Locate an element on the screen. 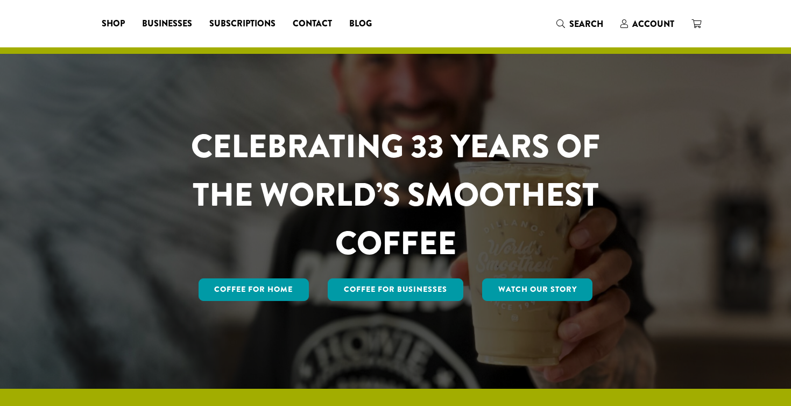 This screenshot has height=406, width=791. a: Watch Our Story is located at coordinates (538, 289).